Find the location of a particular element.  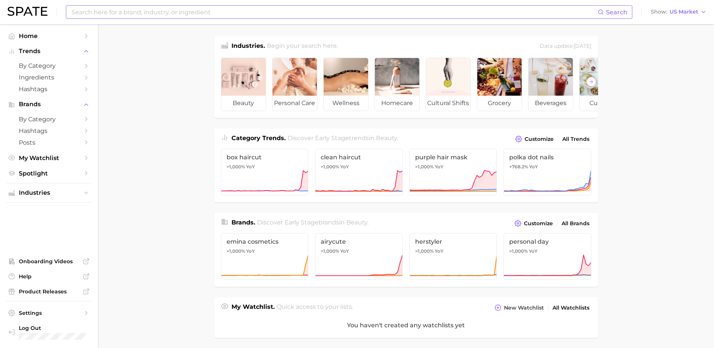

span: Spotlight is located at coordinates (49, 173).